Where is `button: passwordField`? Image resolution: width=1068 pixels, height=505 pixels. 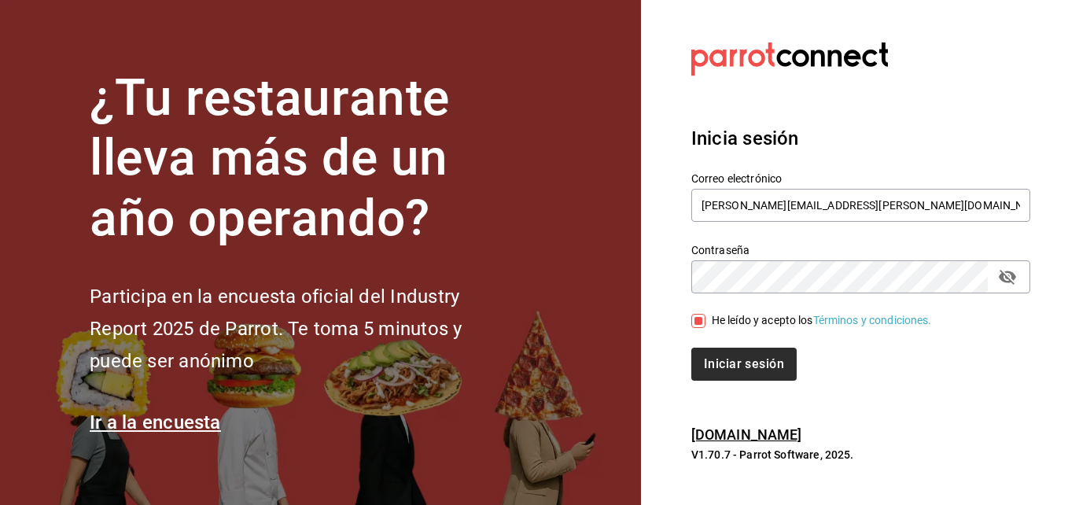 button: passwordField is located at coordinates (1008, 277).